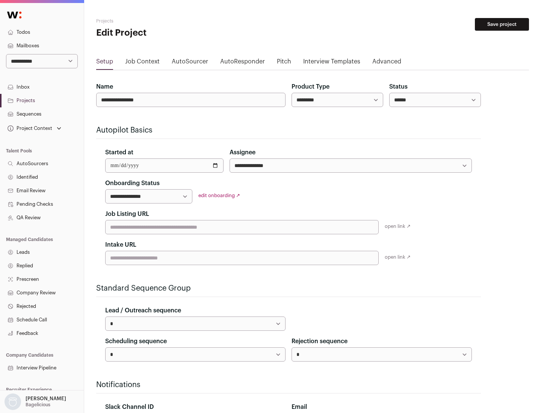  What do you see at coordinates (386, 63) in the screenshot?
I see `a: Advanced` at bounding box center [386, 63].